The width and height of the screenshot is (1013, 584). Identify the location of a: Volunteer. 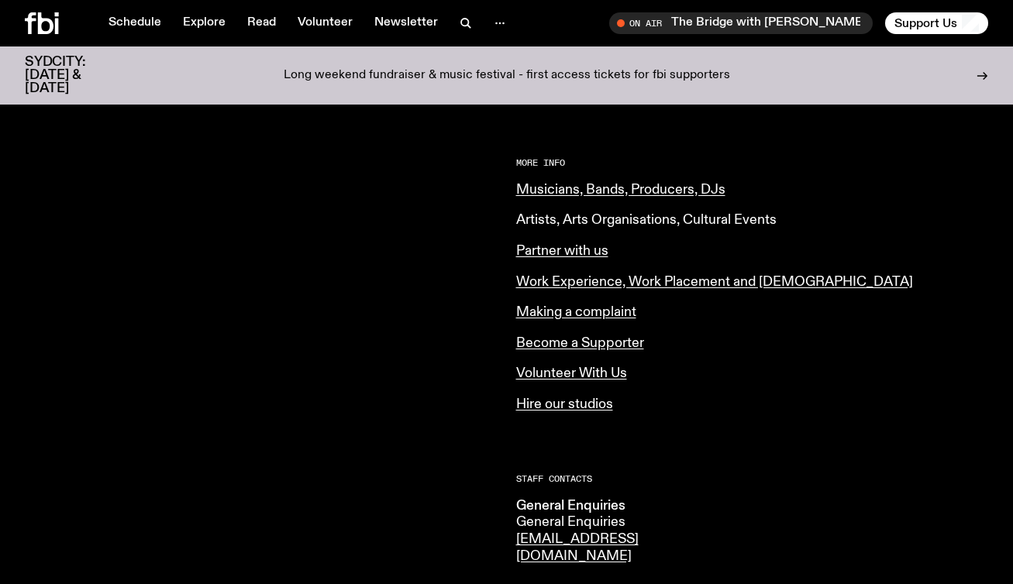
(325, 23).